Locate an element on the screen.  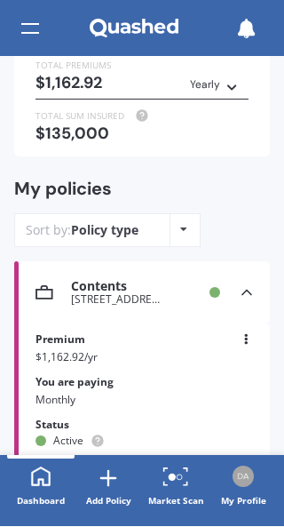
span: $1,162.92/yr is located at coordinates (67, 357).